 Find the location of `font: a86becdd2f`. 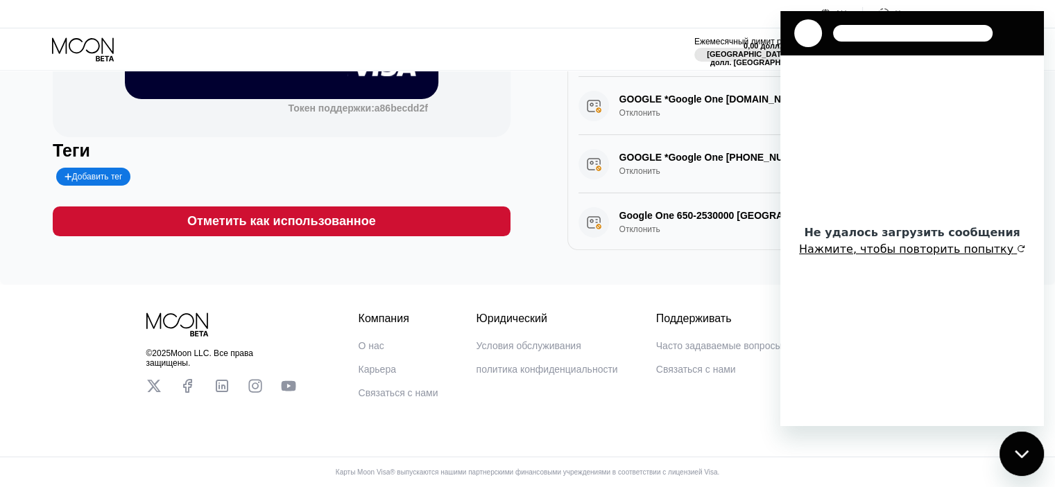

font: a86becdd2f is located at coordinates (401, 108).